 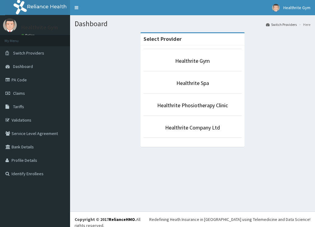 What do you see at coordinates (105, 219) in the screenshot?
I see `strong: Copyright © 2017 .` at bounding box center [105, 219].